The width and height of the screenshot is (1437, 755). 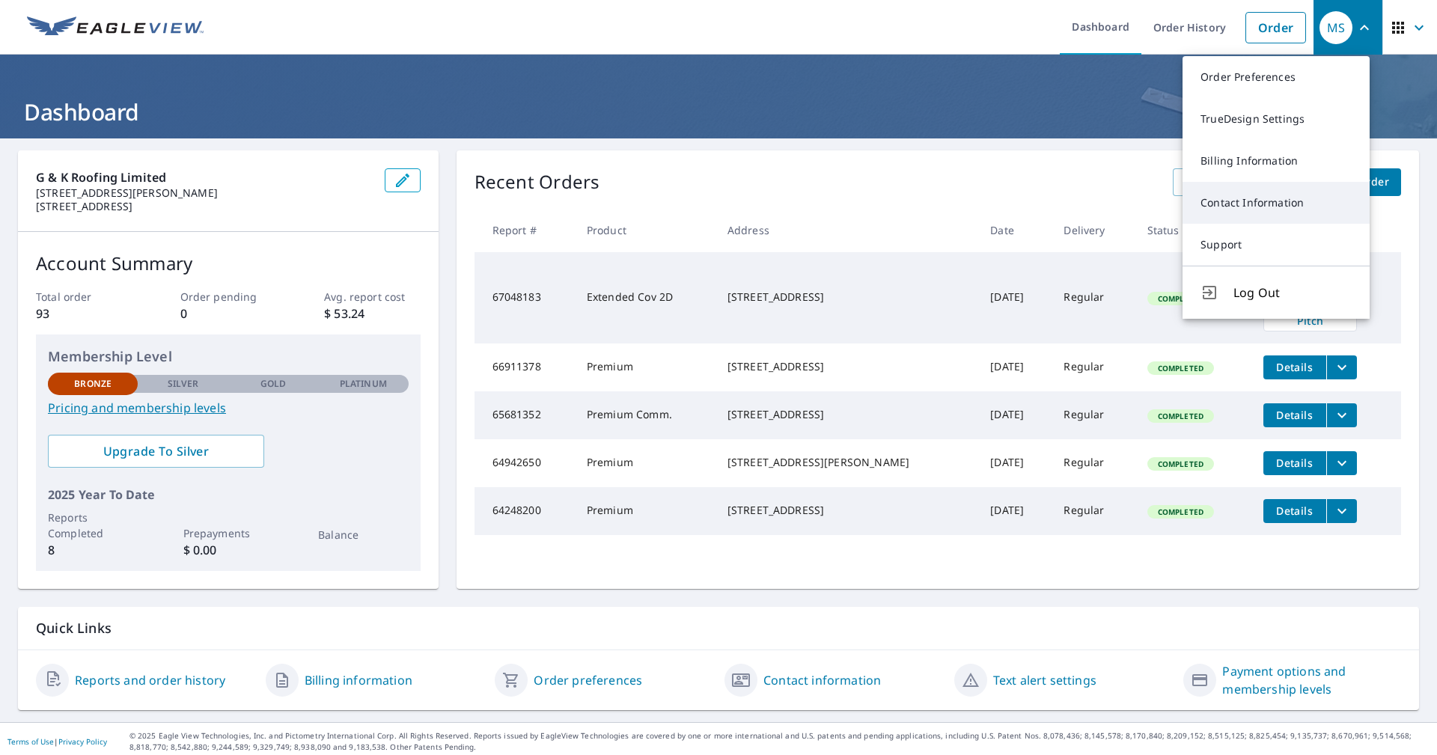 What do you see at coordinates (363, 534) in the screenshot?
I see `p: Balance` at bounding box center [363, 534].